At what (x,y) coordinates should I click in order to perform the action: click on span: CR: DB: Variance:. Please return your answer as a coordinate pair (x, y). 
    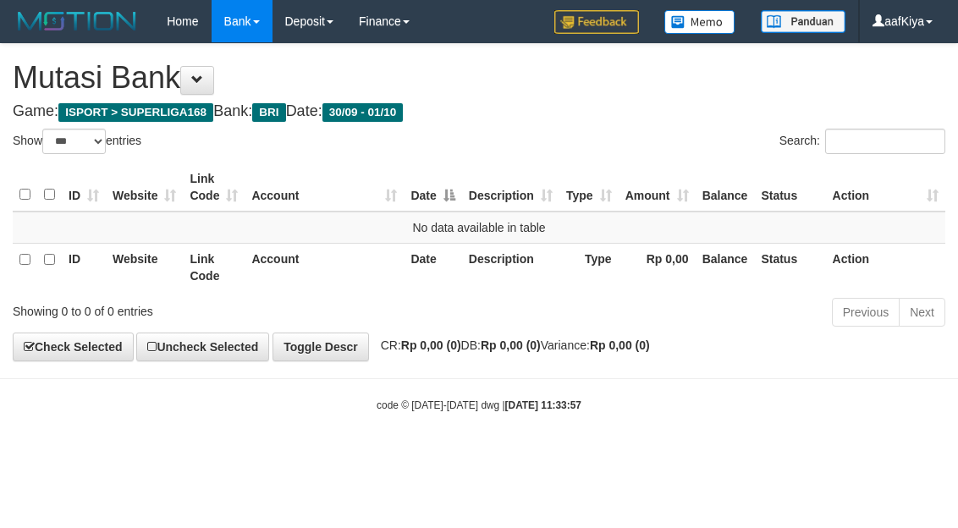
    Looking at the image, I should click on (511, 345).